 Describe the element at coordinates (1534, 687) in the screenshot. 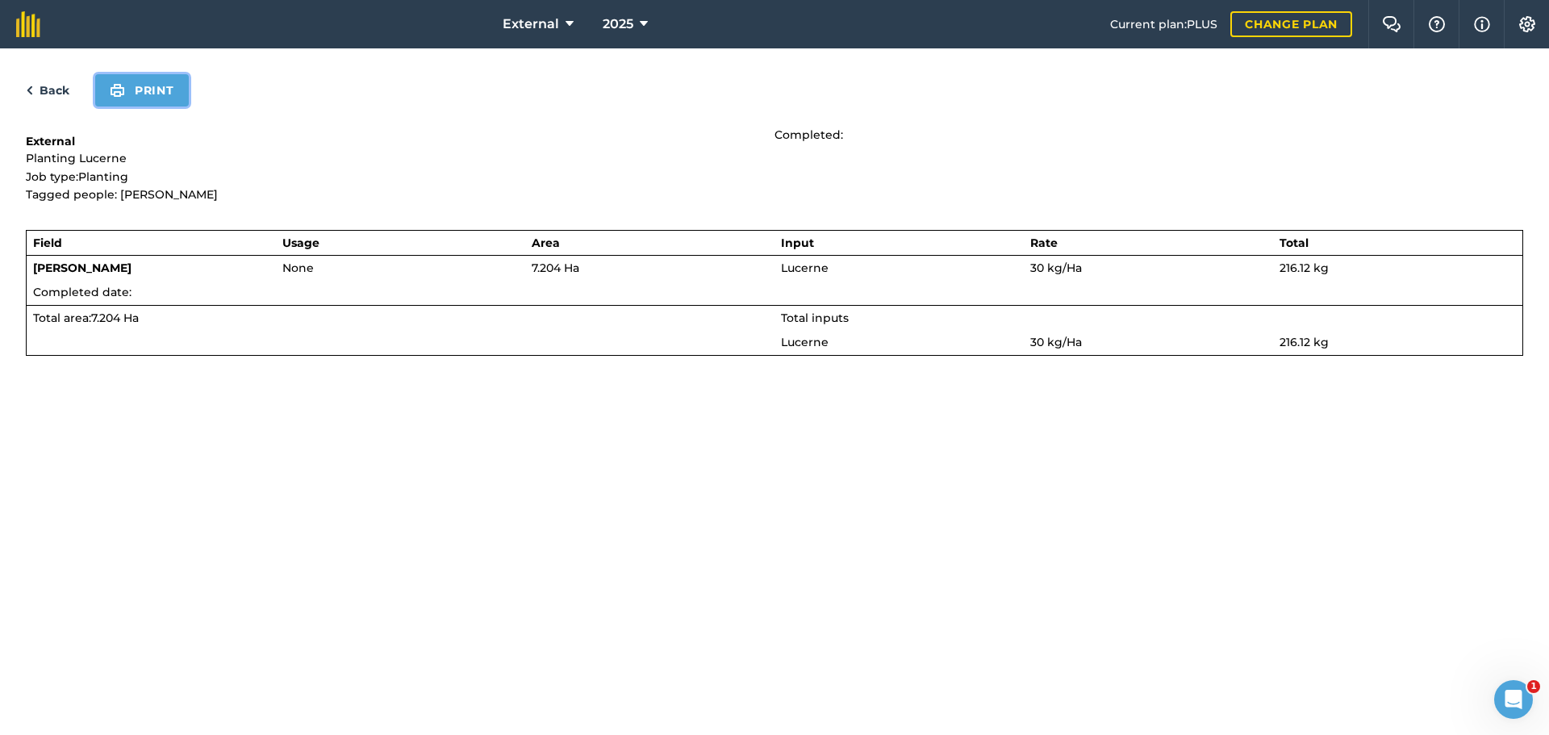

I see `span: 1` at that location.